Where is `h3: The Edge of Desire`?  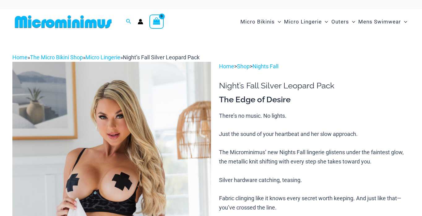 h3: The Edge of Desire is located at coordinates (314, 100).